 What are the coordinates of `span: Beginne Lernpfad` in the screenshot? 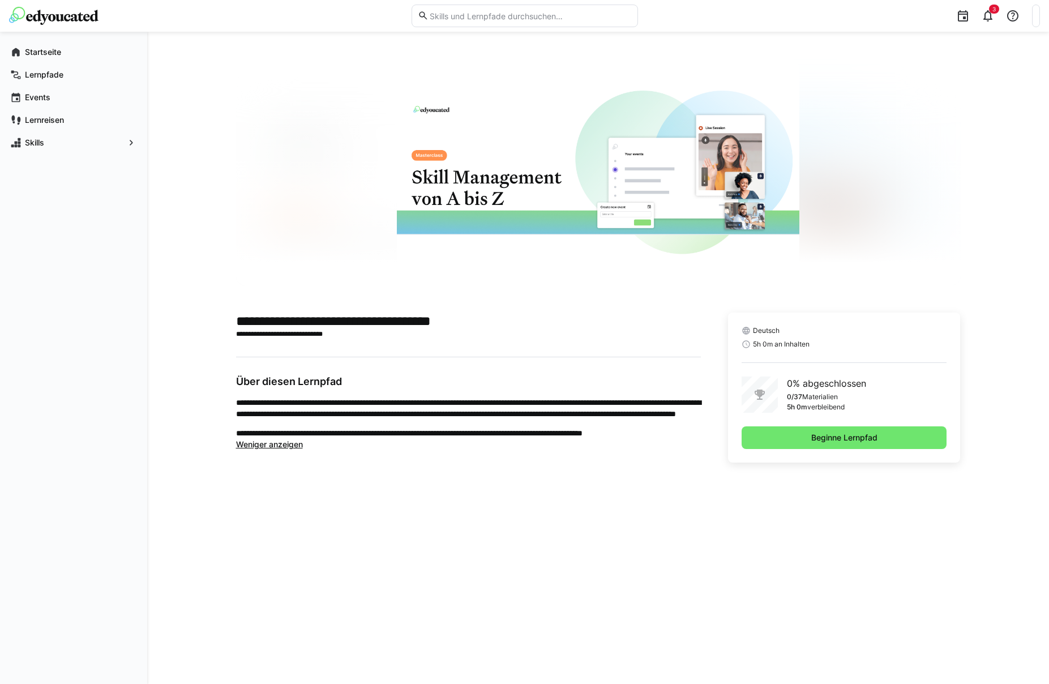 It's located at (844, 438).